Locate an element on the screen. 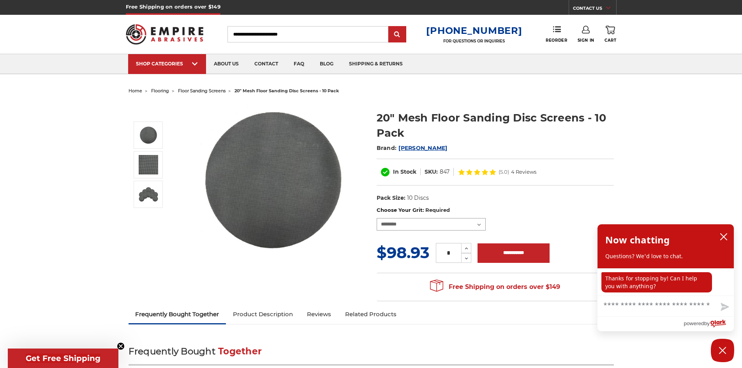 The image size is (742, 368). a: Cart is located at coordinates (611, 34).